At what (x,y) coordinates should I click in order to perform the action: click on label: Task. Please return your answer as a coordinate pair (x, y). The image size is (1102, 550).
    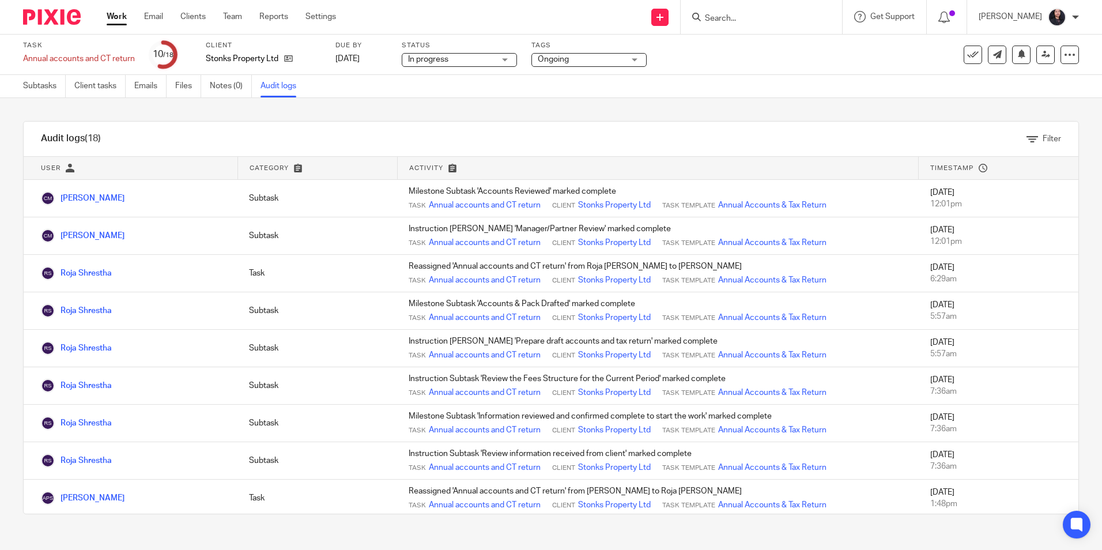
    Looking at the image, I should click on (79, 46).